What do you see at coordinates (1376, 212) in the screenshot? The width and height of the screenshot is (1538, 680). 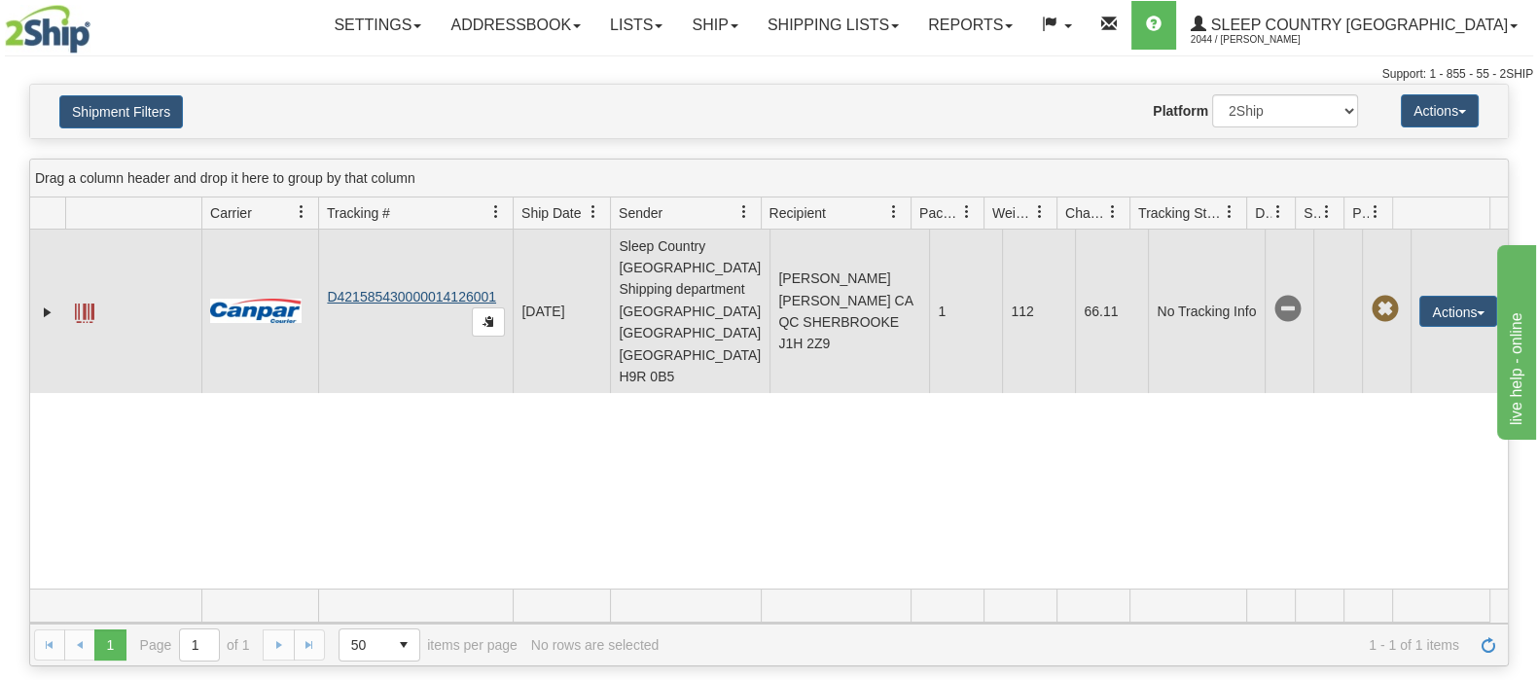 I see `a: Pickup Status filter column settings` at bounding box center [1376, 212].